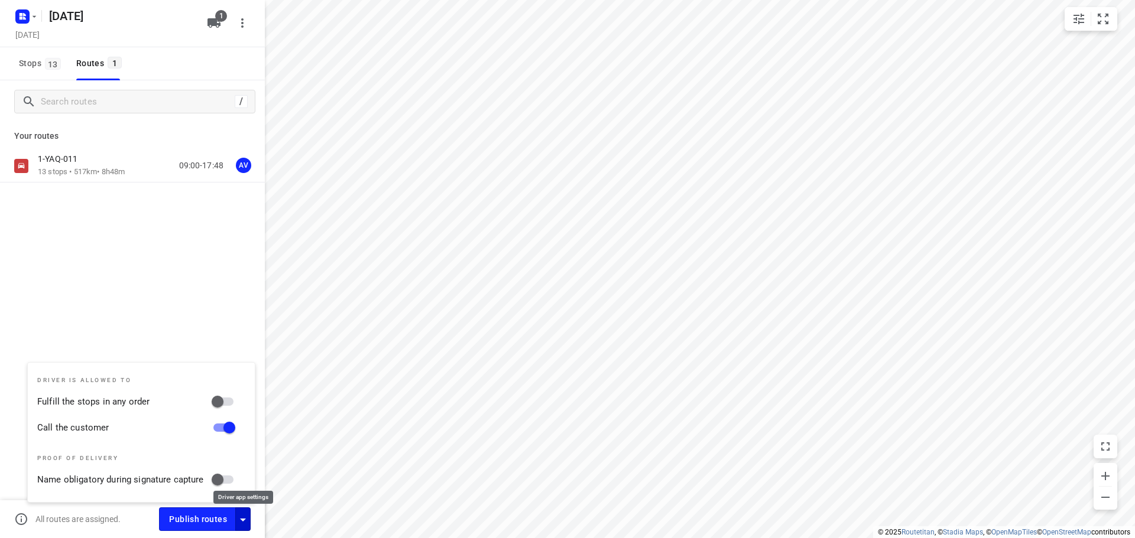 This screenshot has width=1135, height=538. What do you see at coordinates (197, 519) in the screenshot?
I see `button: Publish routes` at bounding box center [197, 519].